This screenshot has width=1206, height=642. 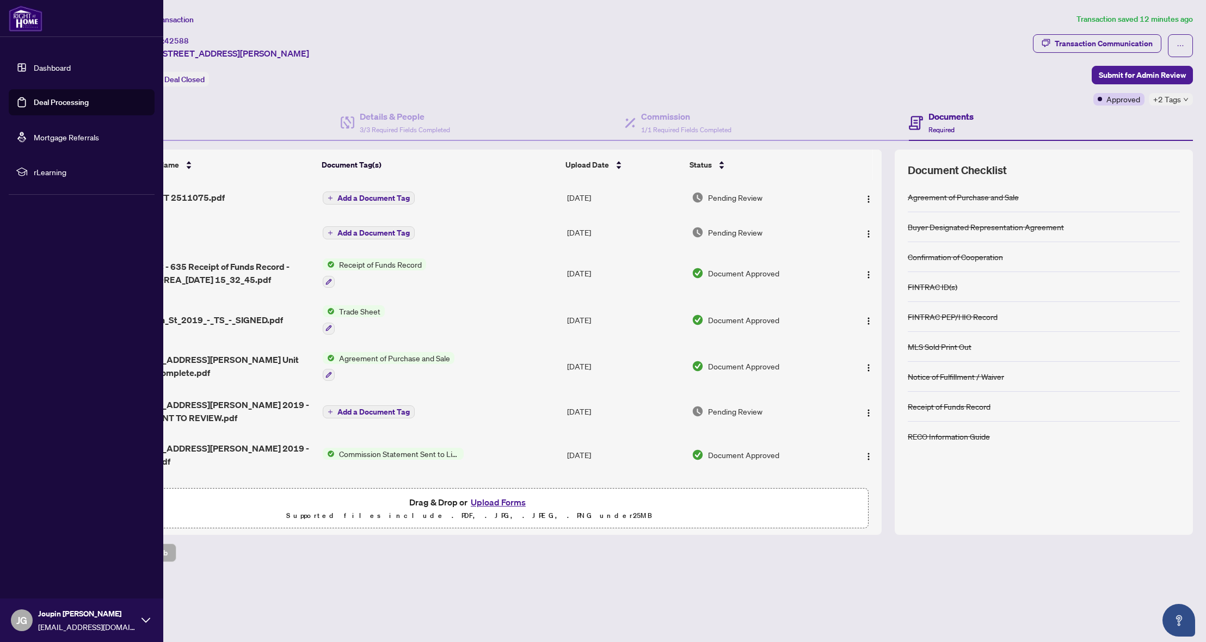 I want to click on button: Transaction Communication, so click(x=1097, y=44).